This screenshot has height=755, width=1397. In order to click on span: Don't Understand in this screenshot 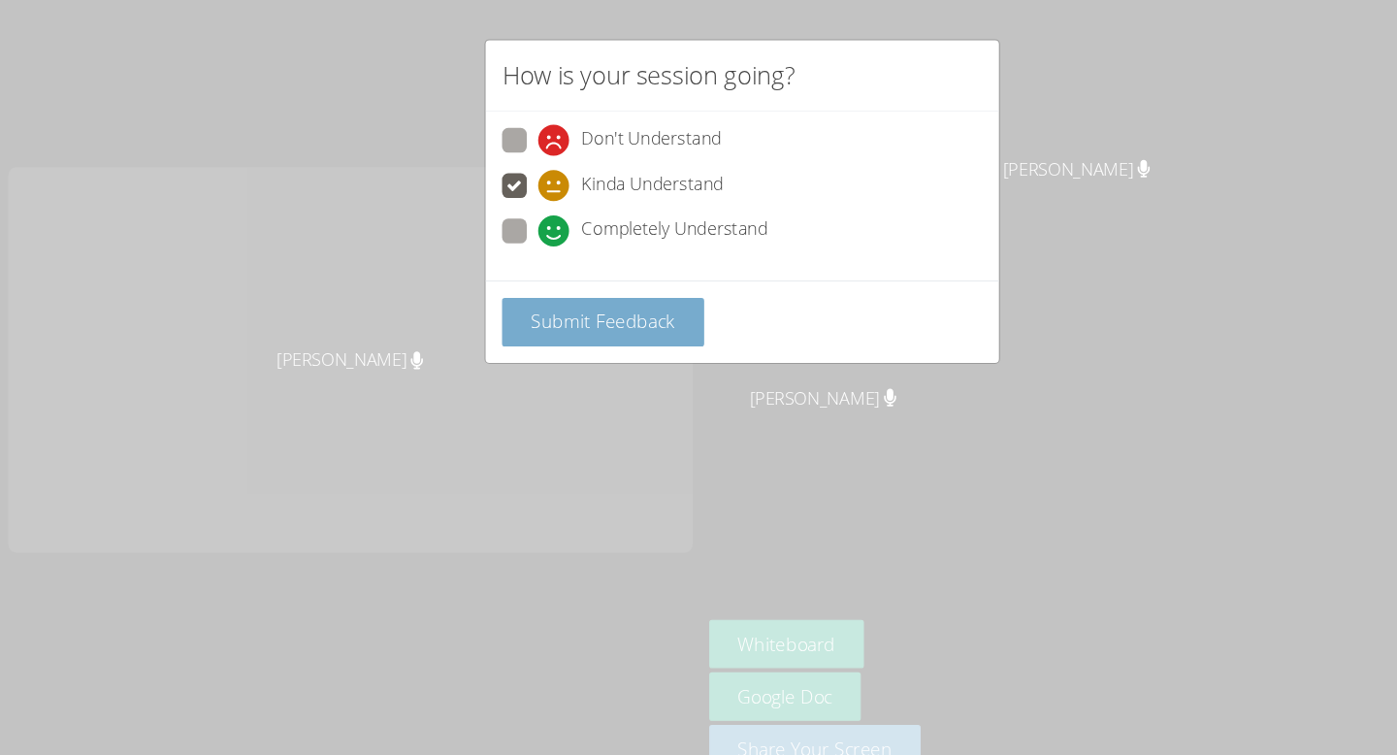, I will do `click(613, 132)`.